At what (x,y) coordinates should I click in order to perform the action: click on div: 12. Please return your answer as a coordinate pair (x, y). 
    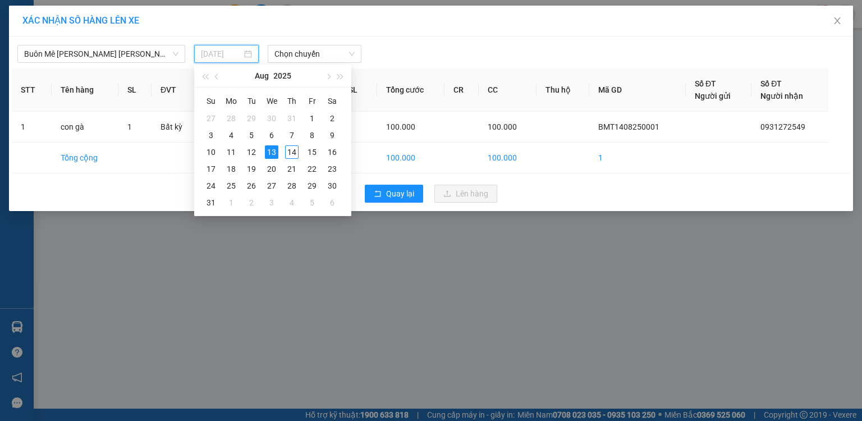
    Looking at the image, I should click on (251, 152).